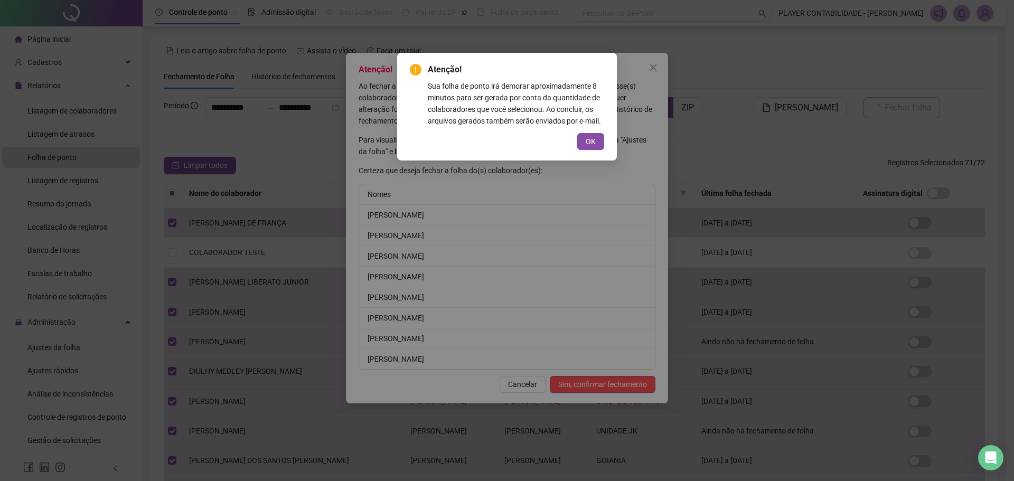 Image resolution: width=1014 pixels, height=481 pixels. Describe the element at coordinates (590, 141) in the screenshot. I see `button: OK` at that location.